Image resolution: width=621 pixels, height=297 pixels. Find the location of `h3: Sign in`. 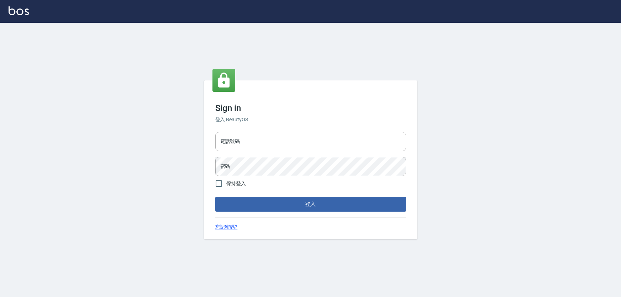

h3: Sign in is located at coordinates (311, 108).